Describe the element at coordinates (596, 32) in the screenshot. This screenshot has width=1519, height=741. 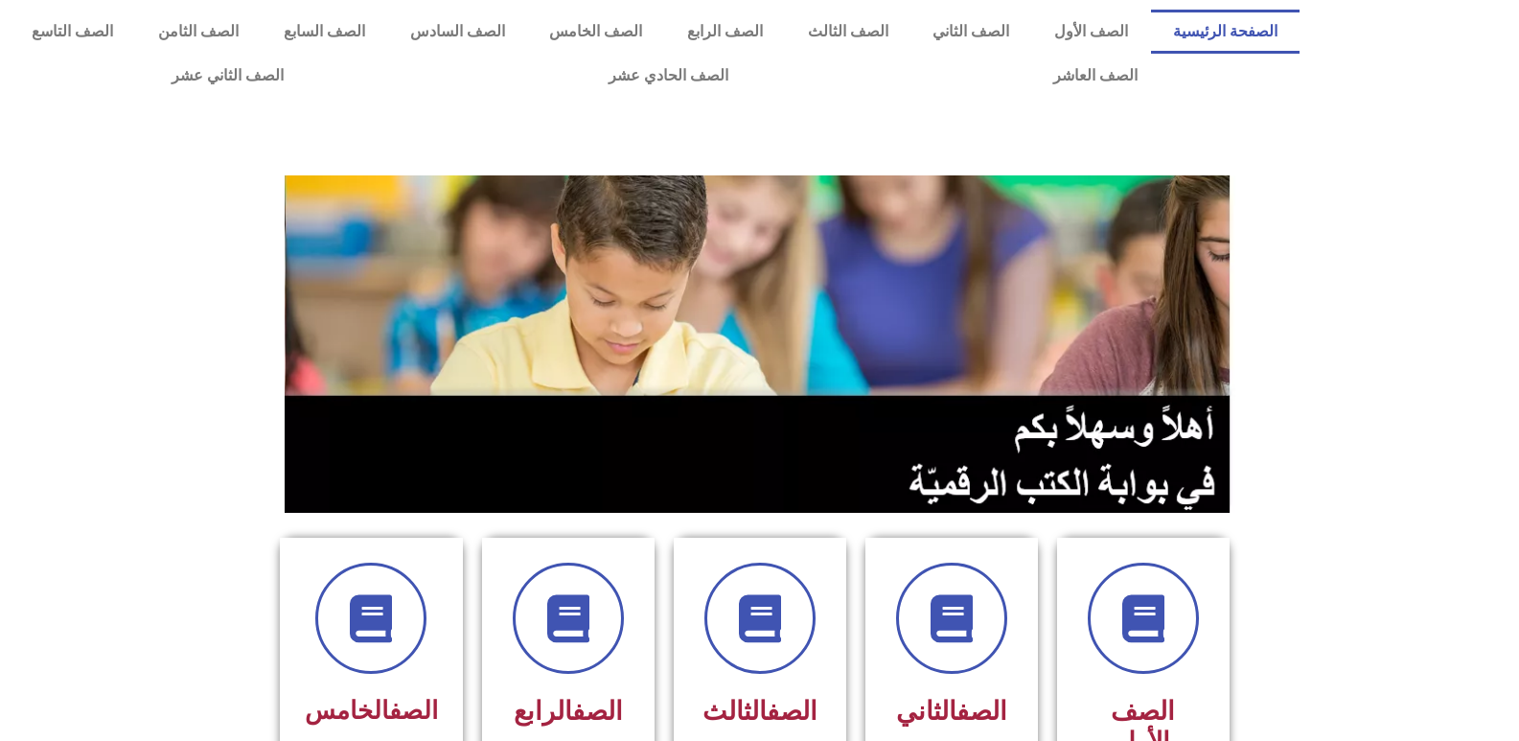
I see `a: الصف الخامس` at that location.